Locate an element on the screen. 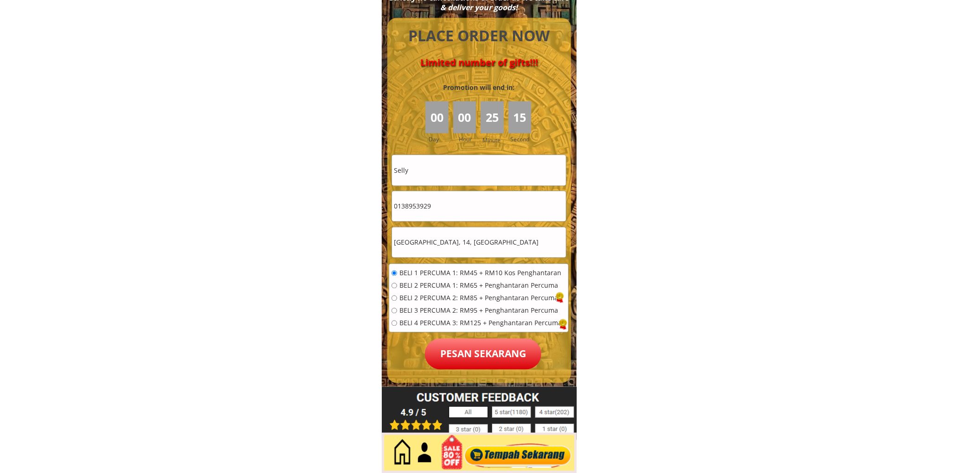  span: BELI 2 PERCUMA 1: RM65 + Penghantaran Percuma is located at coordinates (480, 286).